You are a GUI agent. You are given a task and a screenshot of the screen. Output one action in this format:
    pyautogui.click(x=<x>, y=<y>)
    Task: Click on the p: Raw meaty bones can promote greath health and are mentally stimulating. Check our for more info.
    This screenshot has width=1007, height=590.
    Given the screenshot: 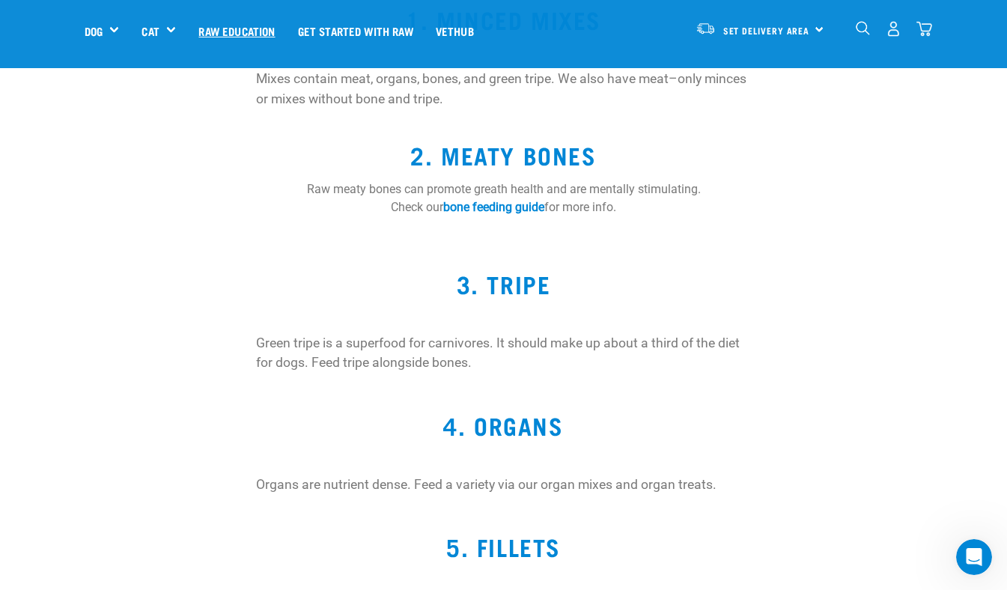 What is the action you would take?
    pyautogui.click(x=504, y=198)
    